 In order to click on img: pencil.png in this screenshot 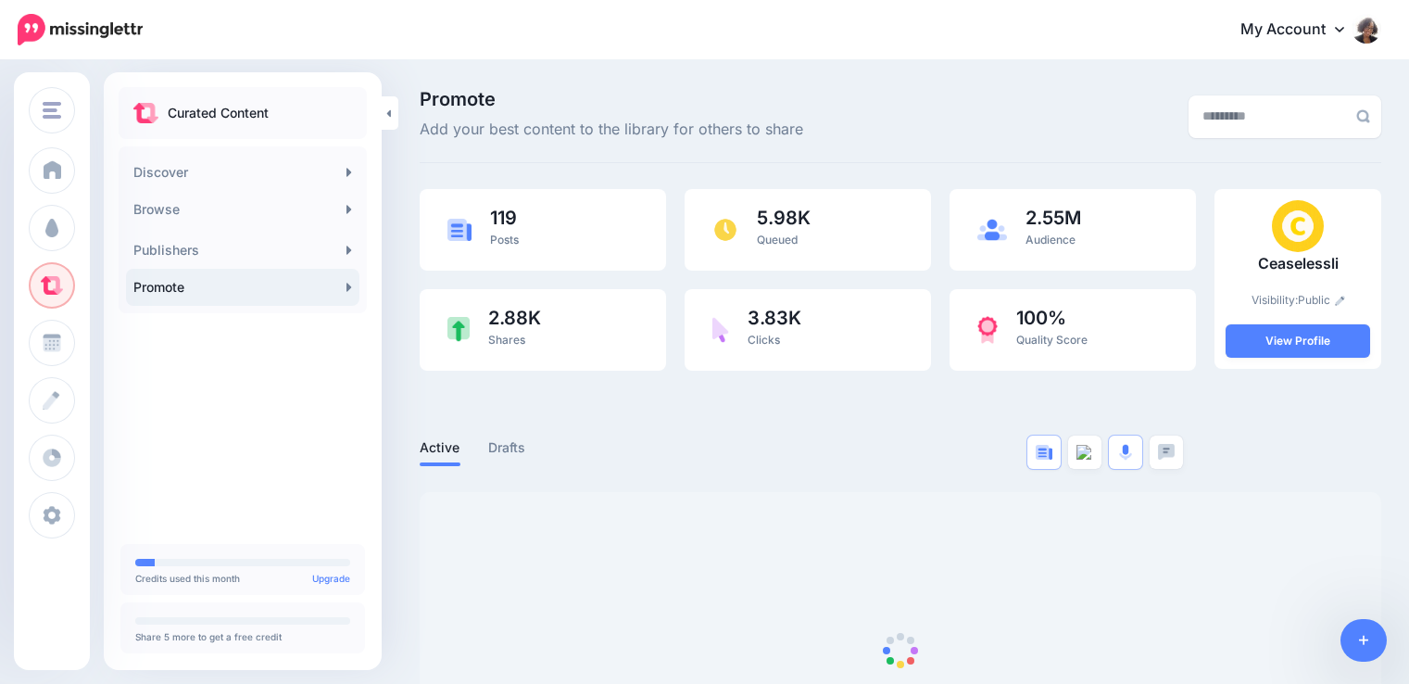, I will do `click(1340, 300)`.